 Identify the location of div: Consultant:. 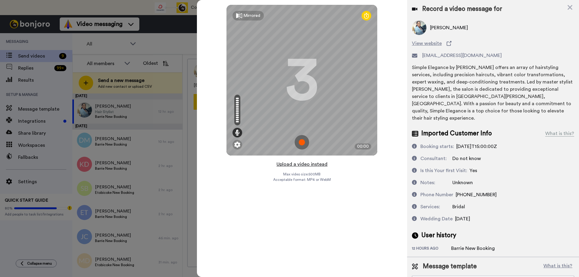
(433, 159).